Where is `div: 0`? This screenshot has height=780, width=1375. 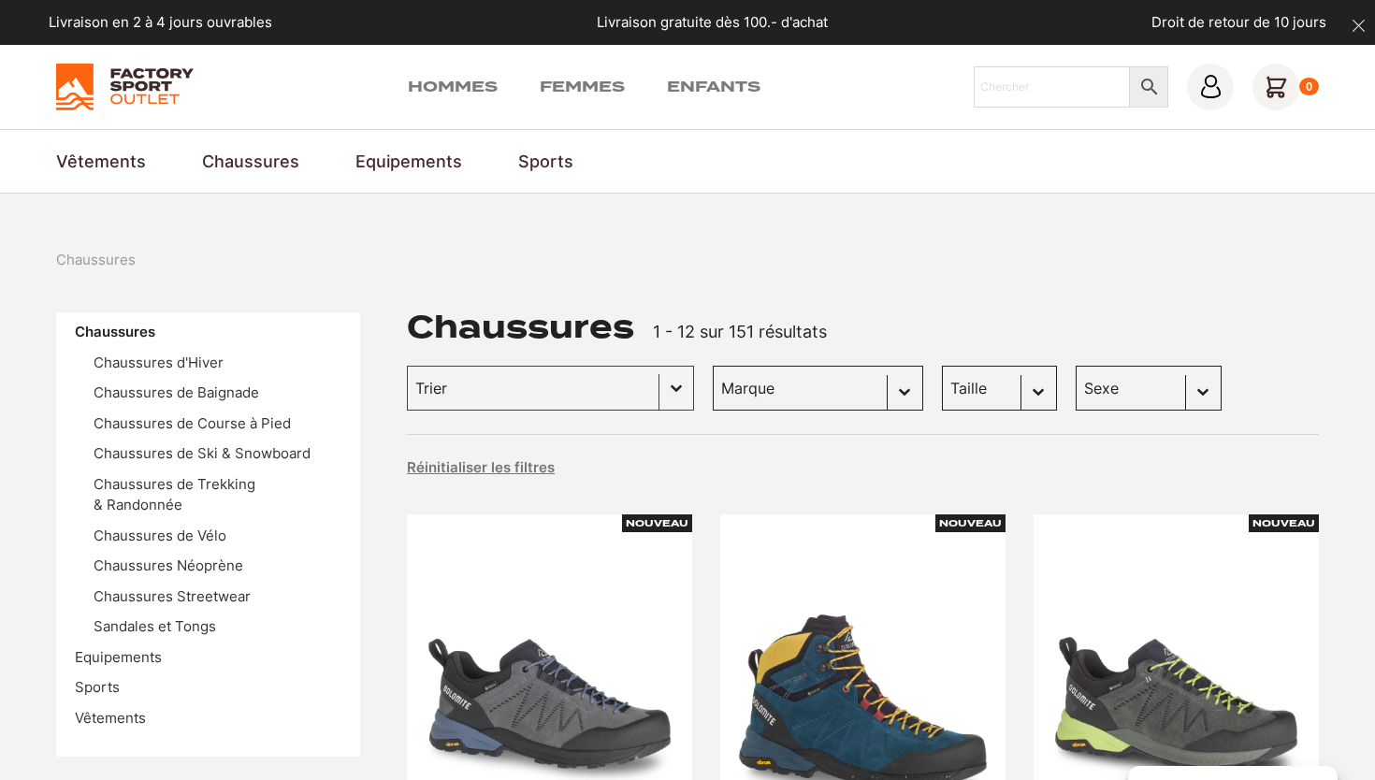
div: 0 is located at coordinates (1309, 87).